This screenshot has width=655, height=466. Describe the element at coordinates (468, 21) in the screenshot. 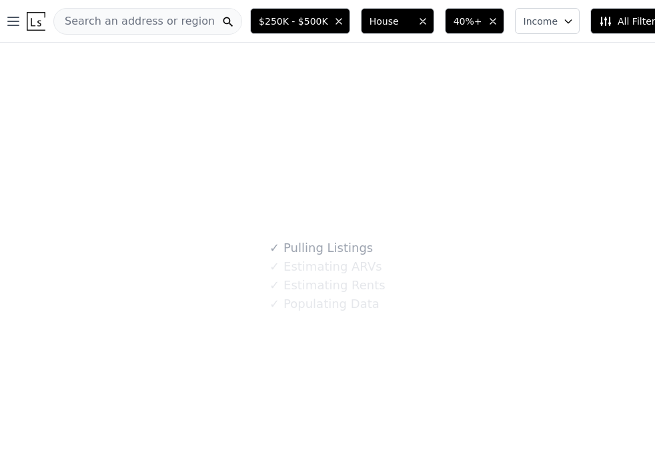

I see `span: 40%+` at that location.